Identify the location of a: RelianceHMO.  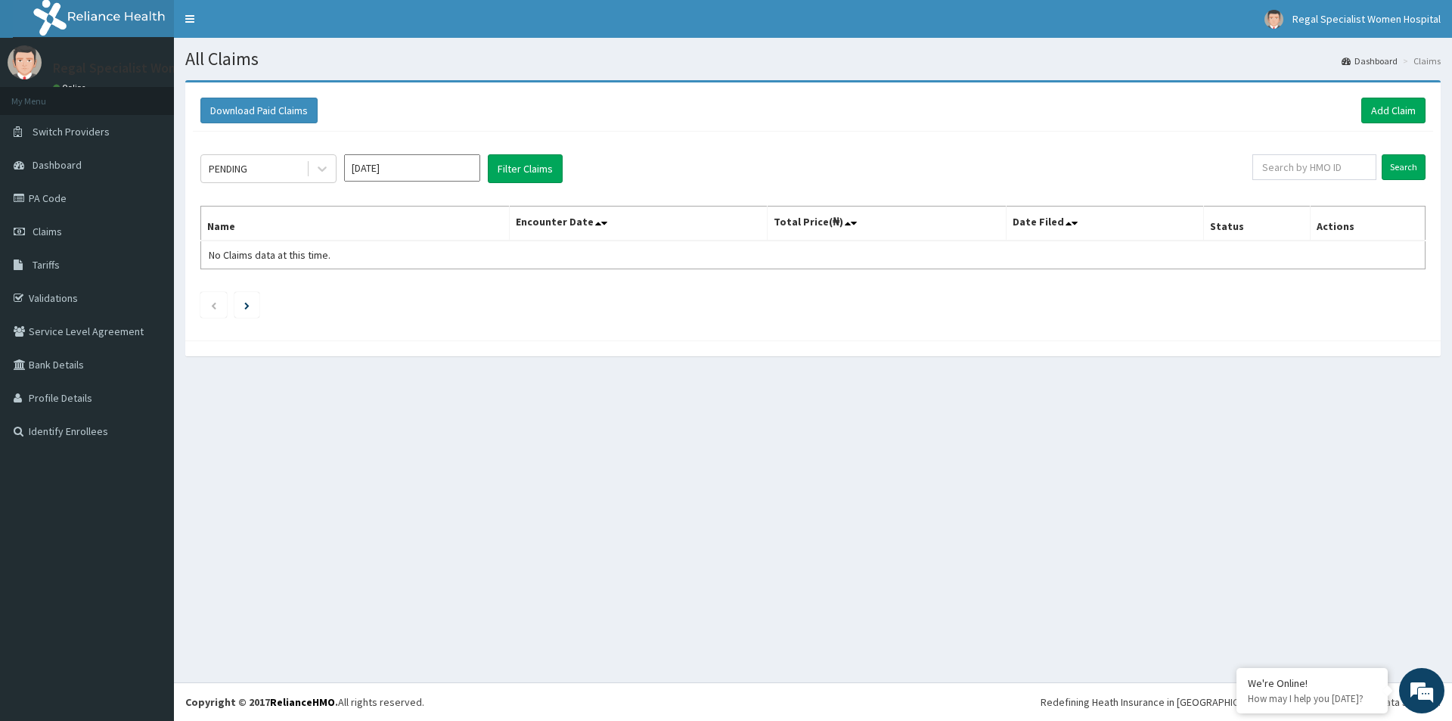
(302, 702).